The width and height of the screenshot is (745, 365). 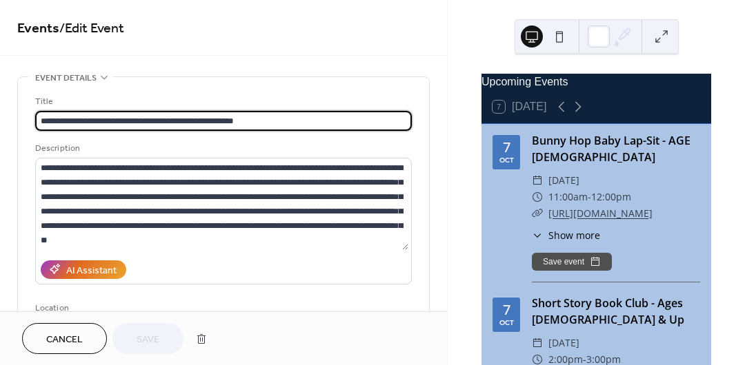 What do you see at coordinates (66, 78) in the screenshot?
I see `span: Event details` at bounding box center [66, 78].